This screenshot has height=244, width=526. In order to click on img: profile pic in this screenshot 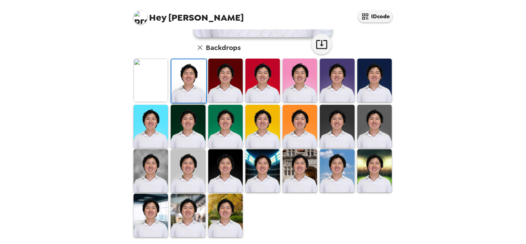, I will do `click(141, 17)`.